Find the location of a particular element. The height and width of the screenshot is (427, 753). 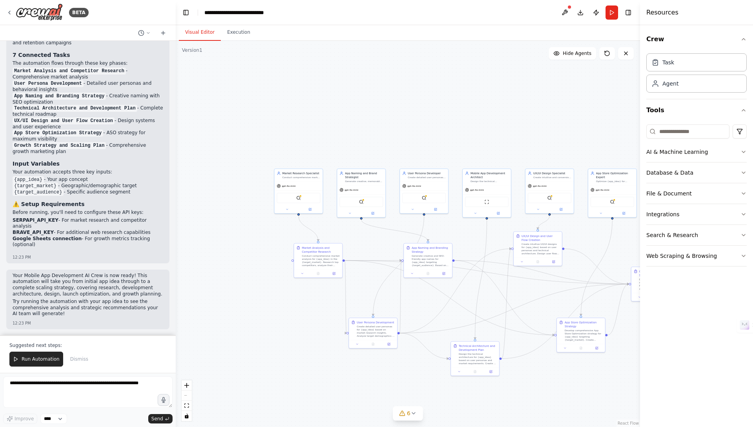

div: Create intuitive and conversion-optimized UI/UX designs for {app_idea} based on user personas and... is located at coordinates (552, 177).